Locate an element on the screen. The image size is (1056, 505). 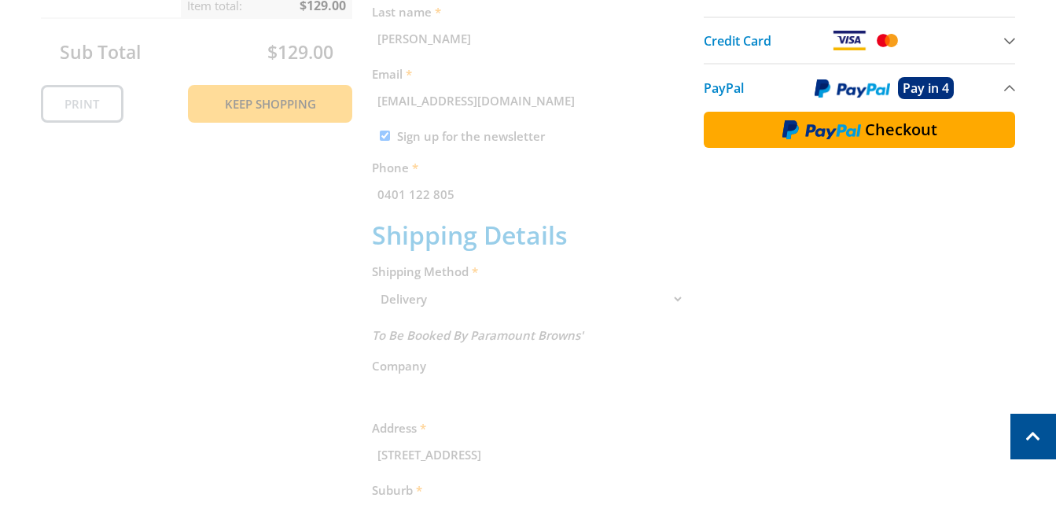
img: Visa is located at coordinates (849, 40).